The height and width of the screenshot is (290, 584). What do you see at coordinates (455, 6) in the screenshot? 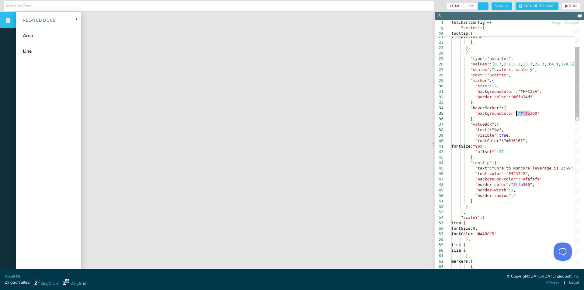
I see `span: HTML` at bounding box center [455, 6].